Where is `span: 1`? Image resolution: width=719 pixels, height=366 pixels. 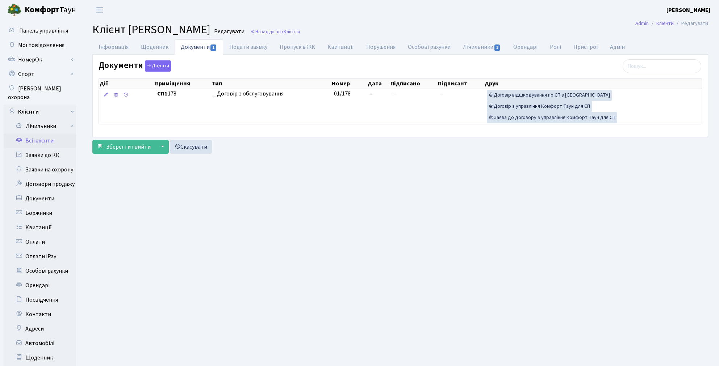 span: 1 is located at coordinates (213, 48).